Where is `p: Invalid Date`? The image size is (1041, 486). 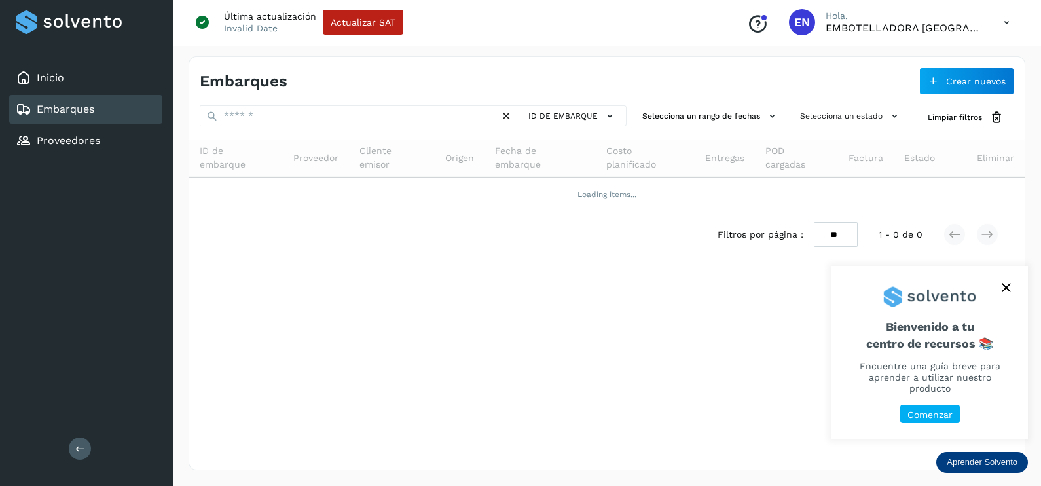 p: Invalid Date is located at coordinates (251, 28).